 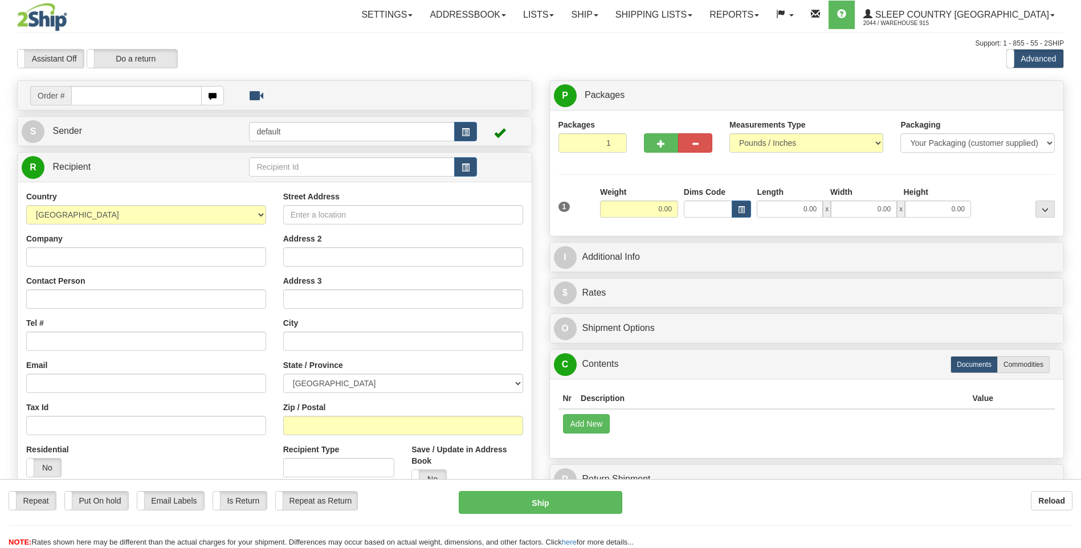 What do you see at coordinates (973, 365) in the screenshot?
I see `label: Documents` at bounding box center [973, 365].